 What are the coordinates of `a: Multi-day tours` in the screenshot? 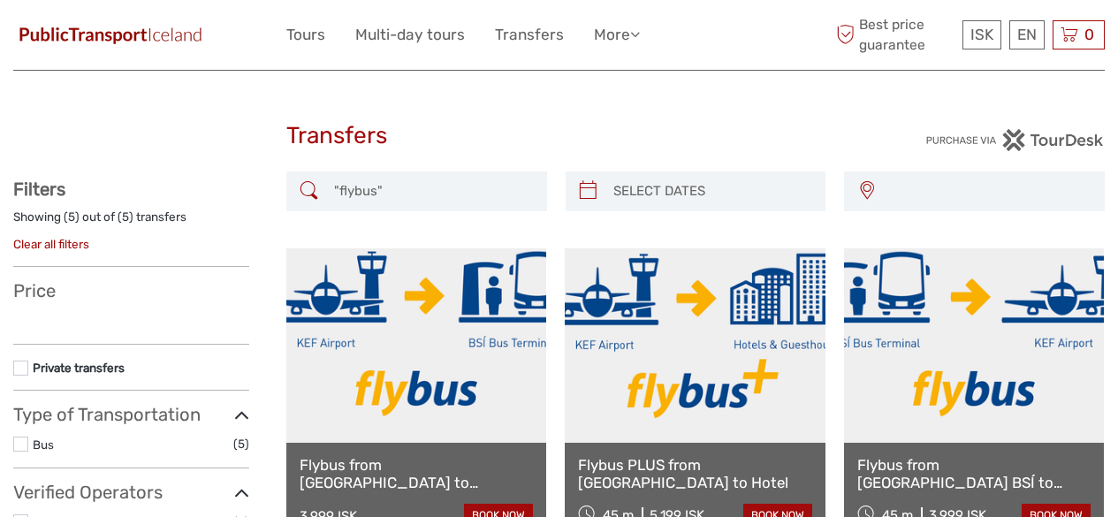 It's located at (410, 34).